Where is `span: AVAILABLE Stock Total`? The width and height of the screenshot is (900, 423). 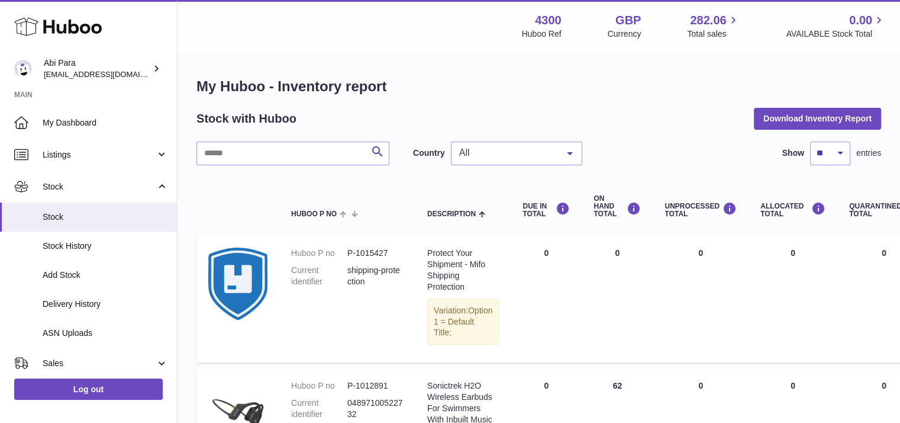 span: AVAILABLE Stock Total is located at coordinates (836, 34).